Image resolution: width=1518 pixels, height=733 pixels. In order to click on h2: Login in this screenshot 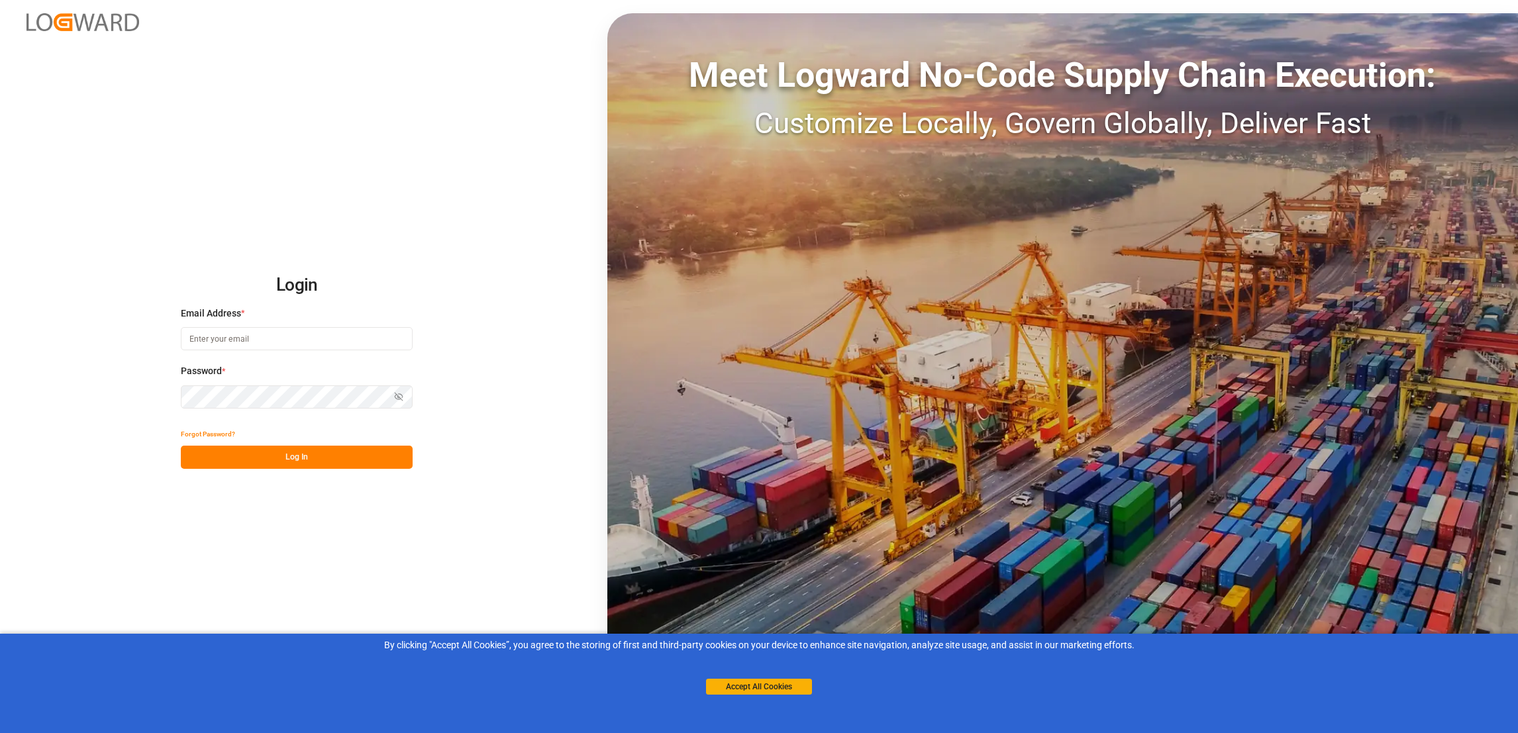, I will do `click(297, 286)`.